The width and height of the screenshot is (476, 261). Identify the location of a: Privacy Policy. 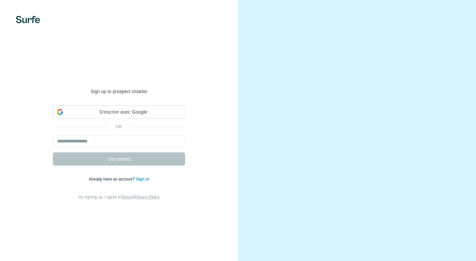
(147, 197).